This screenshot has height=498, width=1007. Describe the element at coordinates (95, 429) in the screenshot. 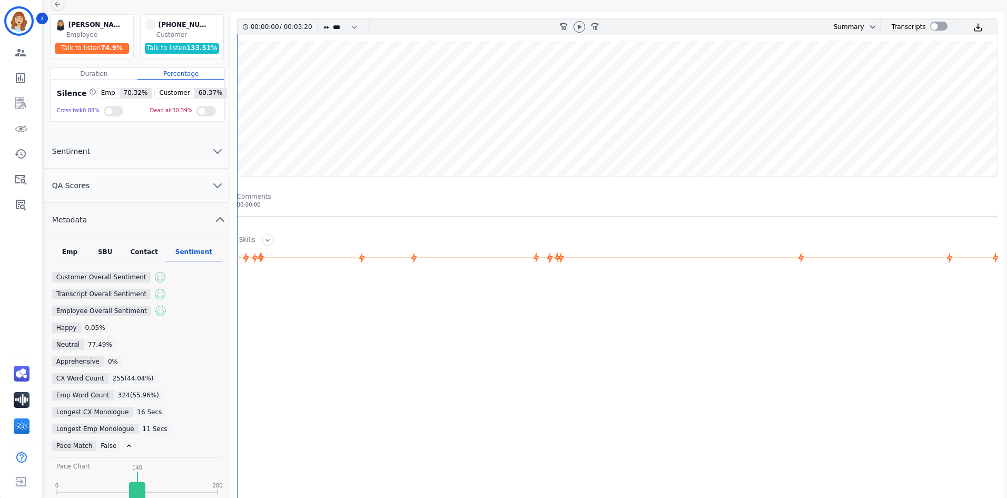

I see `div: Longest Emp Monologue` at that location.